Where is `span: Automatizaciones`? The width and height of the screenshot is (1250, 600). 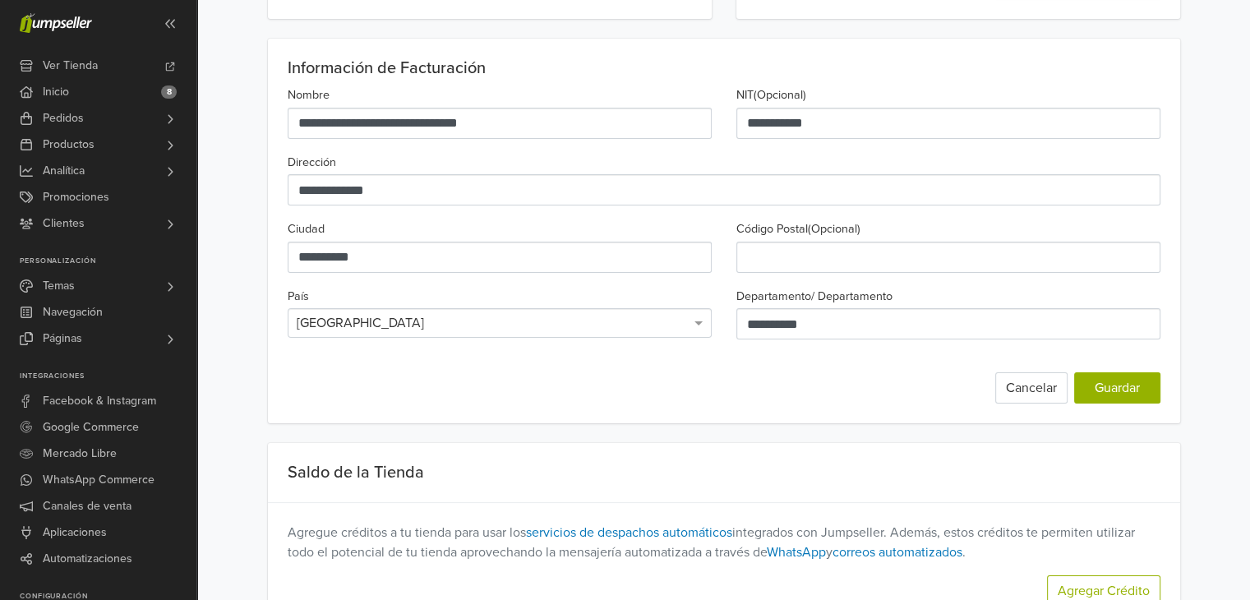 span: Automatizaciones is located at coordinates (87, 559).